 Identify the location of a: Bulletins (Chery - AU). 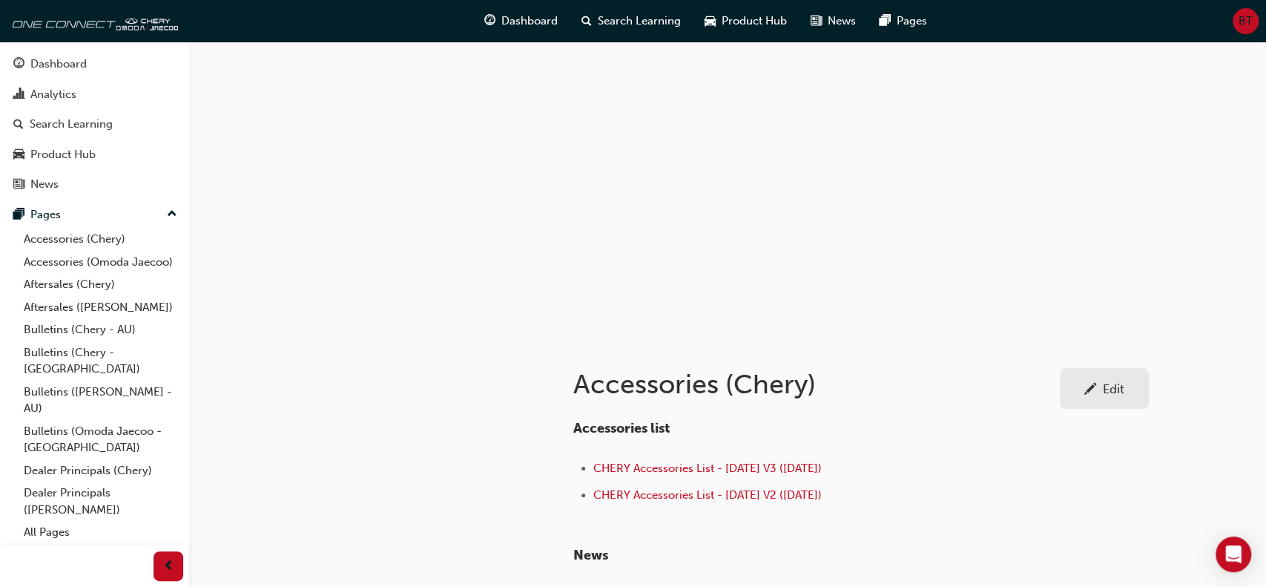
(100, 329).